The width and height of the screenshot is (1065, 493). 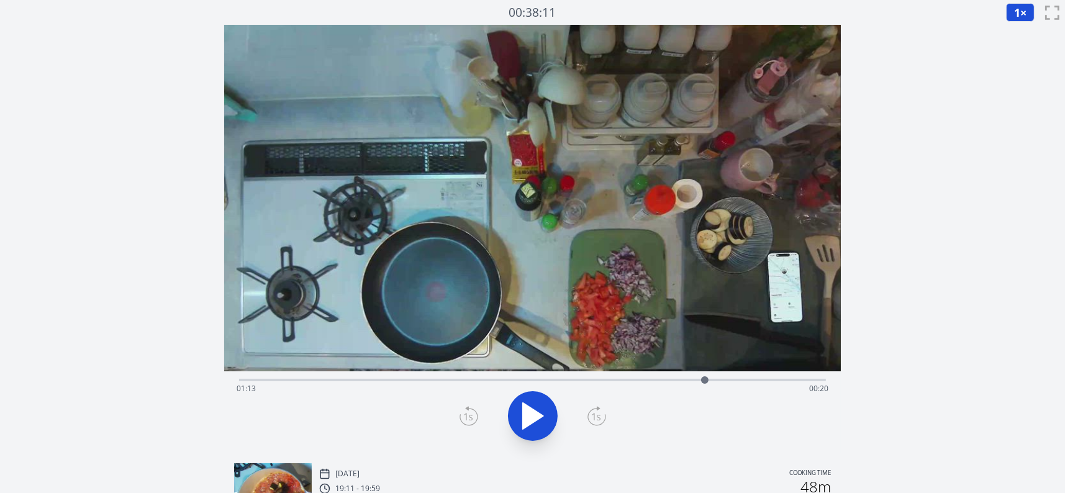 What do you see at coordinates (246, 388) in the screenshot?
I see `span: 01:13` at bounding box center [246, 388].